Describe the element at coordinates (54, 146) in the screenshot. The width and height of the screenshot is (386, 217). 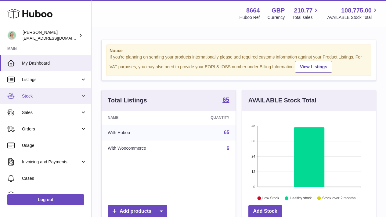
I see `span: Usage` at that location.